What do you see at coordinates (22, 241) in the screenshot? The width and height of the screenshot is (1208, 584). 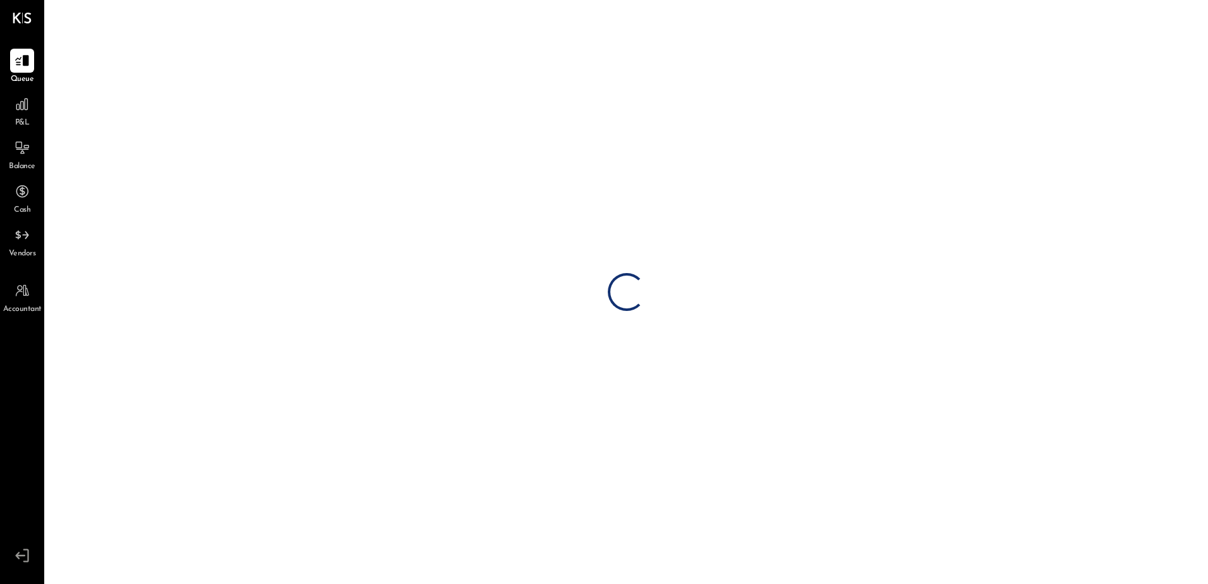 I see `a: Vendors` at bounding box center [22, 241].